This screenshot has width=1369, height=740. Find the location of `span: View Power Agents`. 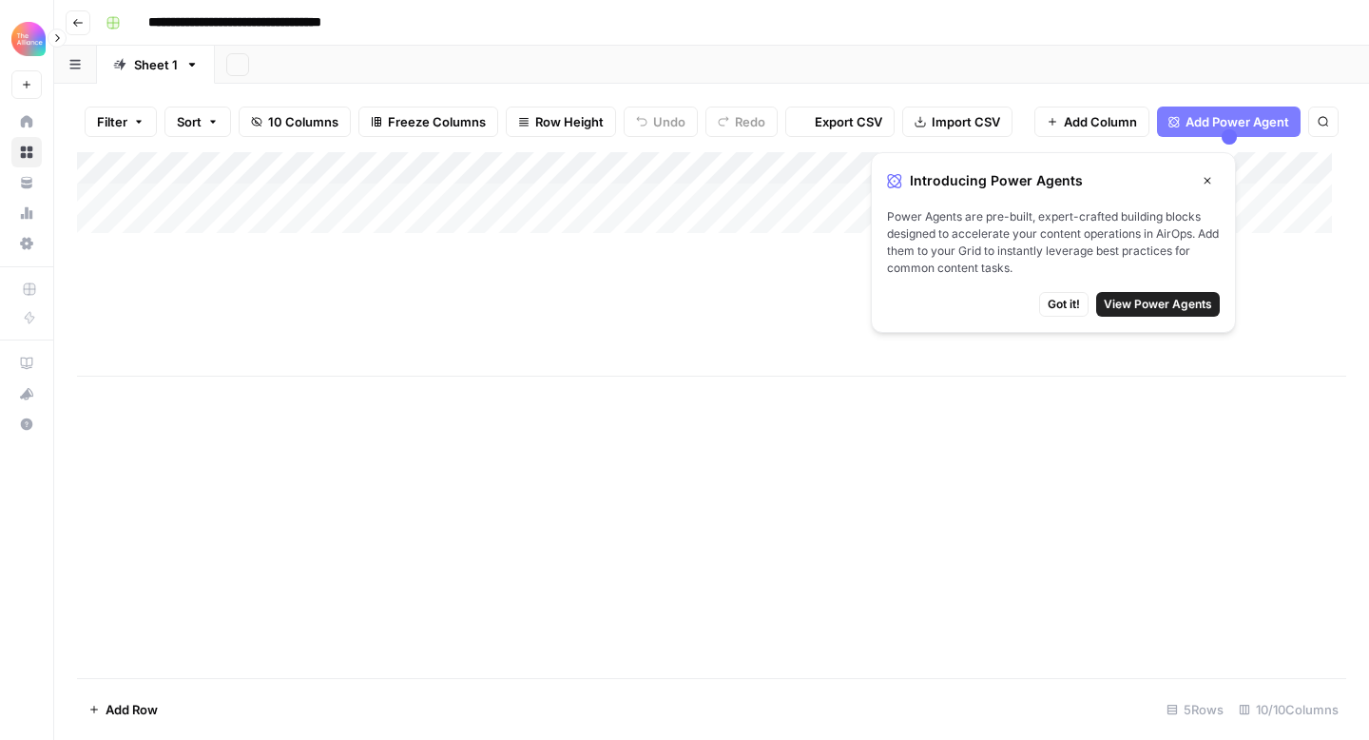

span: View Power Agents is located at coordinates (1158, 304).